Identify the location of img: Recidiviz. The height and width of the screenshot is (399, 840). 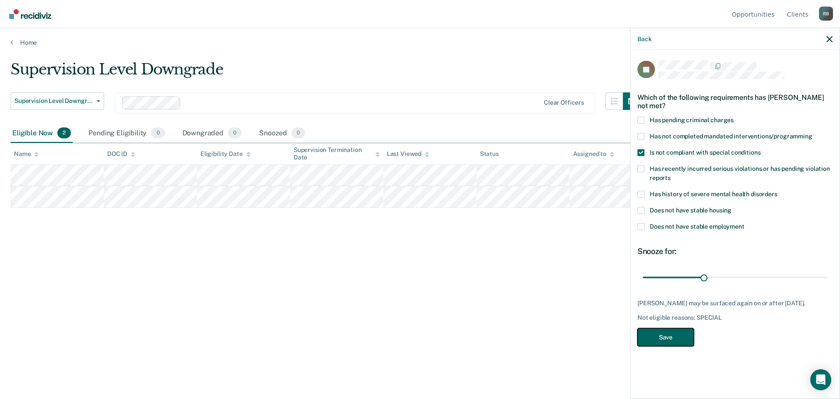
(30, 14).